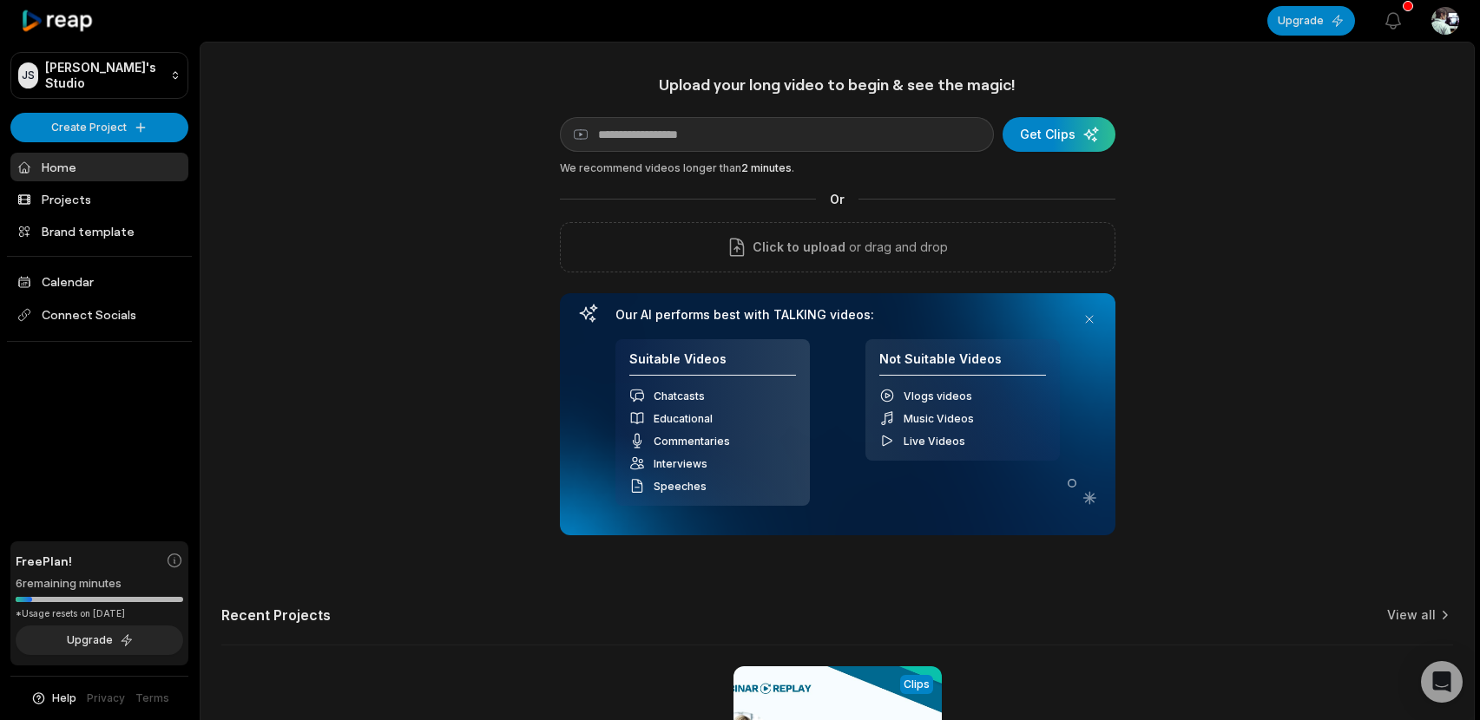 The height and width of the screenshot is (720, 1480). I want to click on span: Interviews, so click(681, 464).